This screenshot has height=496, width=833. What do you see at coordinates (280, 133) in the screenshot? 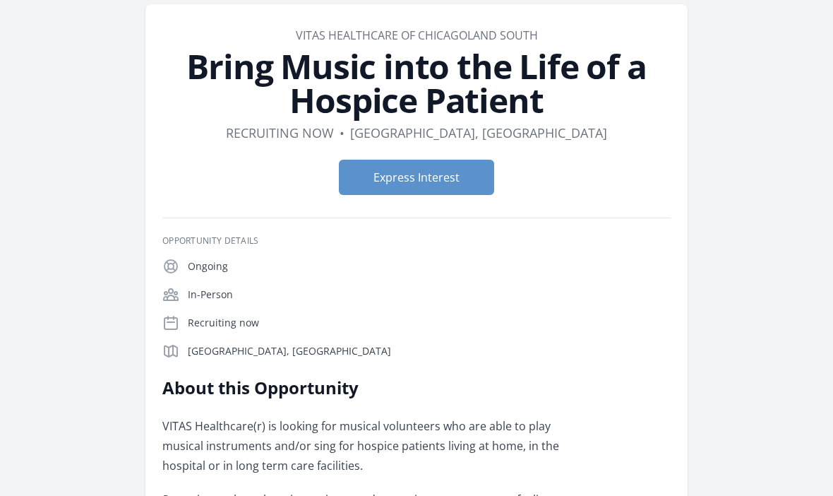
I see `dd: Recruiting now` at bounding box center [280, 133].